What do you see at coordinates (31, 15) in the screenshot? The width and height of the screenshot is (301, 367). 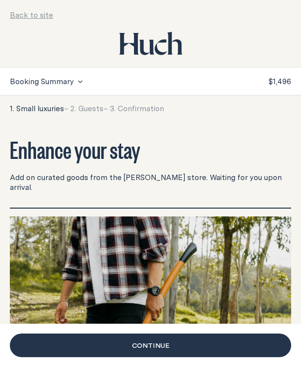 I see `a: Back to site` at bounding box center [31, 15].